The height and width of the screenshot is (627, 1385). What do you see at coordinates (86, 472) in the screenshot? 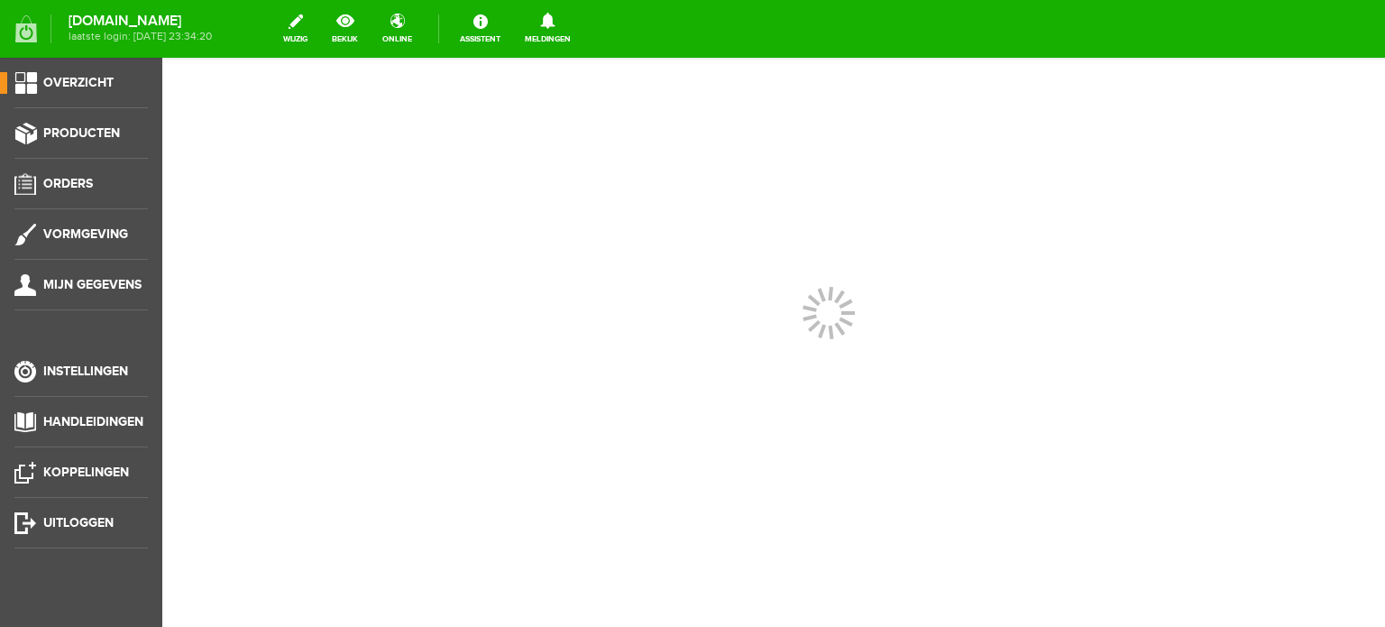
I see `span: Koppelingen` at bounding box center [86, 472].